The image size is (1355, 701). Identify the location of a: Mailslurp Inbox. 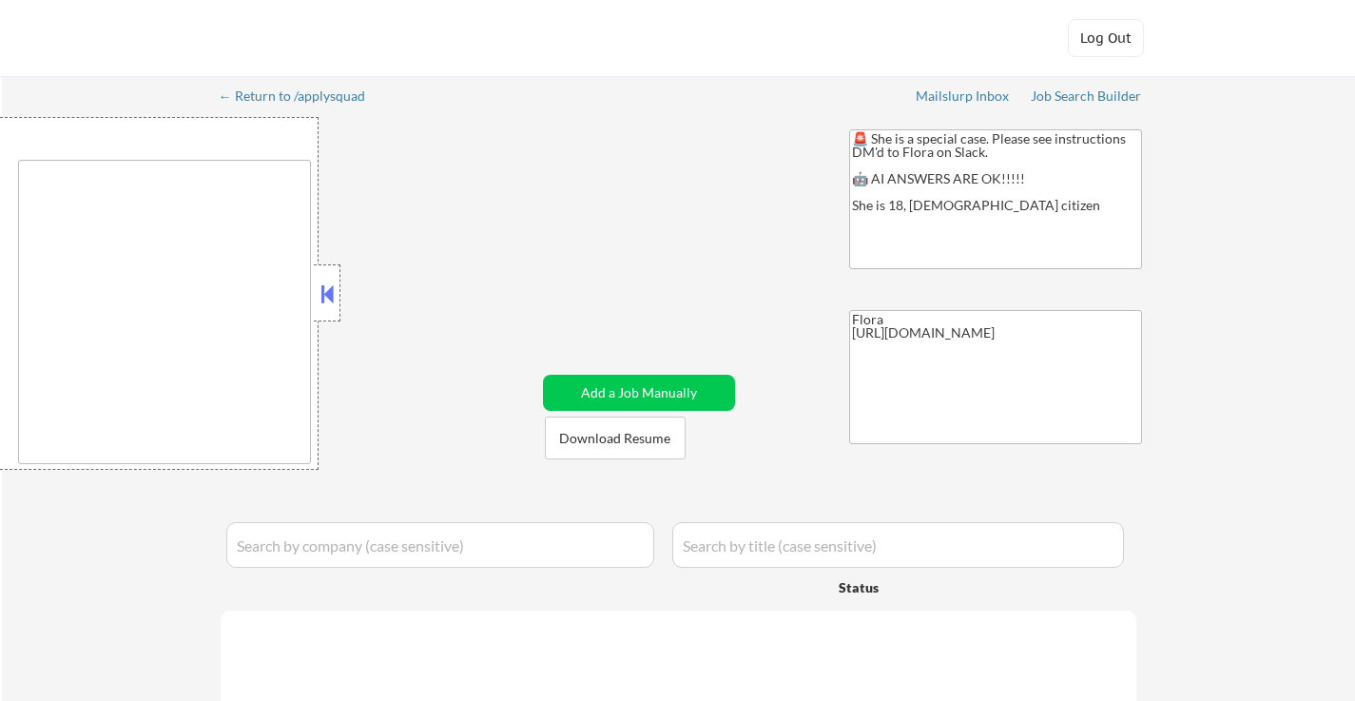
(964, 98).